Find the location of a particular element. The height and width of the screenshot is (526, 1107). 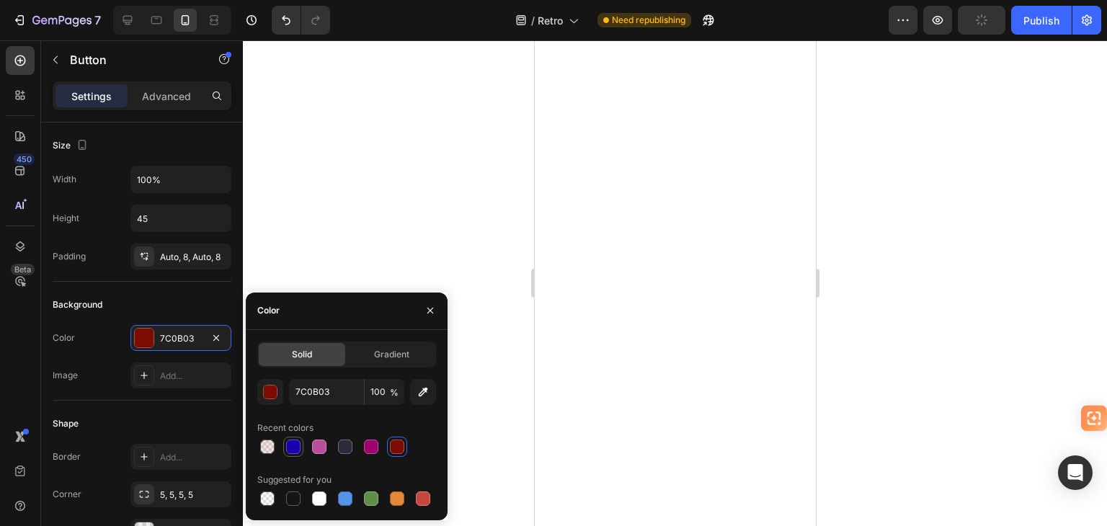

span: Solid is located at coordinates (302, 355).